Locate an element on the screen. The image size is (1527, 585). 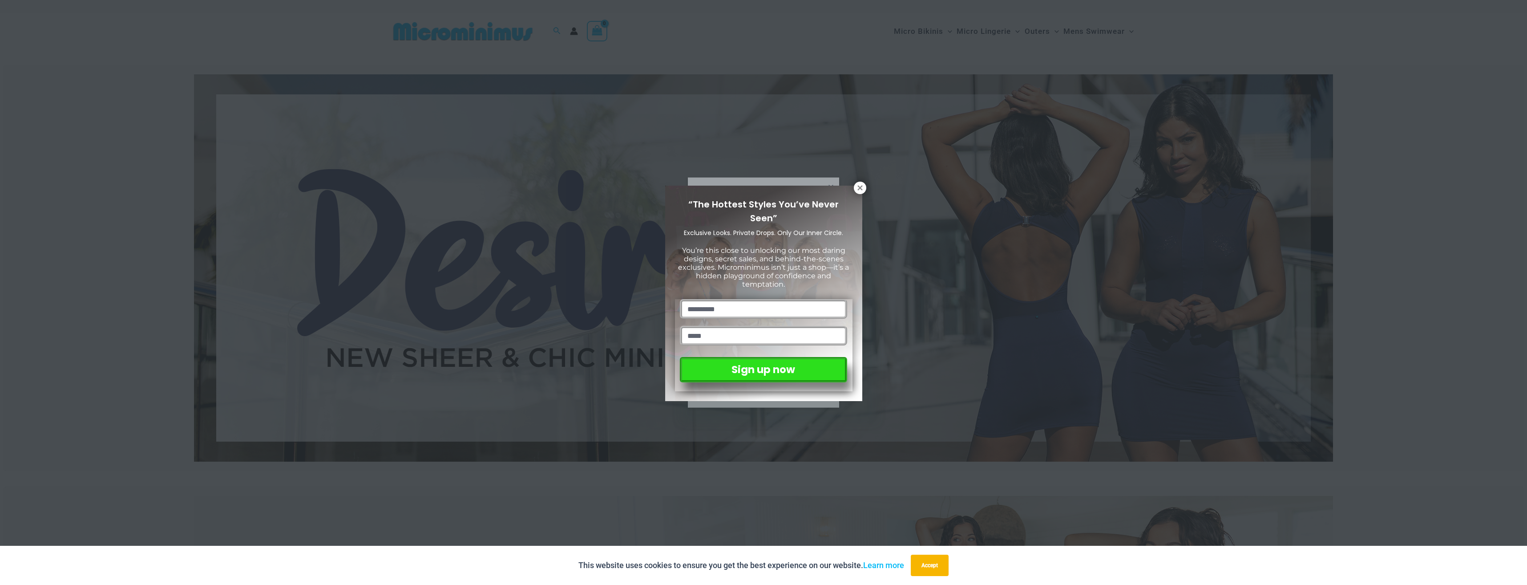
span: Exclusive Looks. Private Drops. Only Our Inner Circle. is located at coordinates (763, 233).